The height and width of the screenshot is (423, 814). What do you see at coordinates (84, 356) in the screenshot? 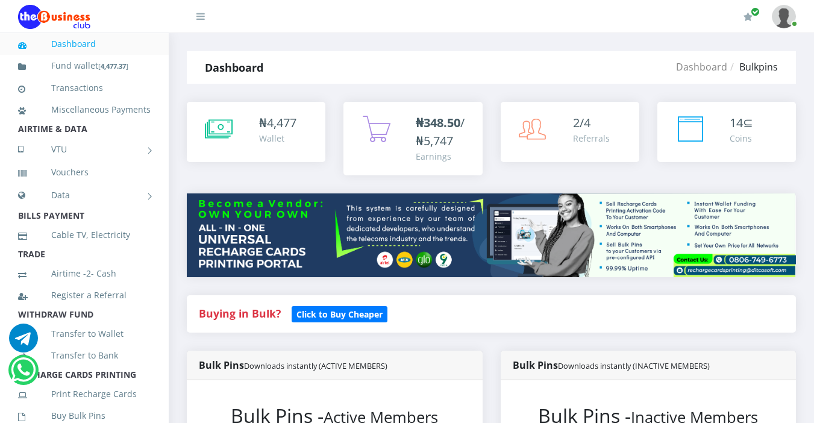
I see `a: Transfer to Bank` at bounding box center [84, 356].